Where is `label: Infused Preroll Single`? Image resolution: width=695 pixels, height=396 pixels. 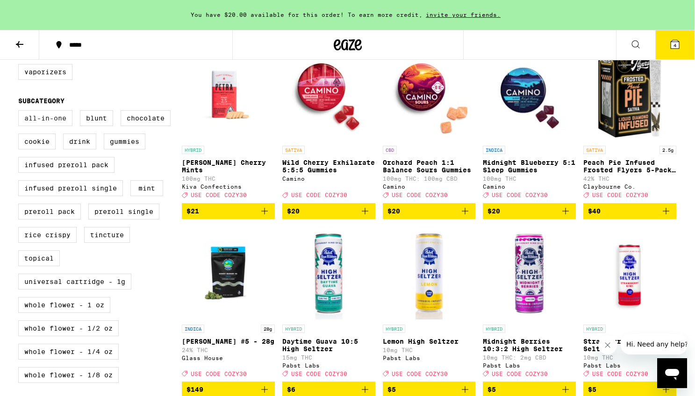 label: Infused Preroll Single is located at coordinates (71, 188).